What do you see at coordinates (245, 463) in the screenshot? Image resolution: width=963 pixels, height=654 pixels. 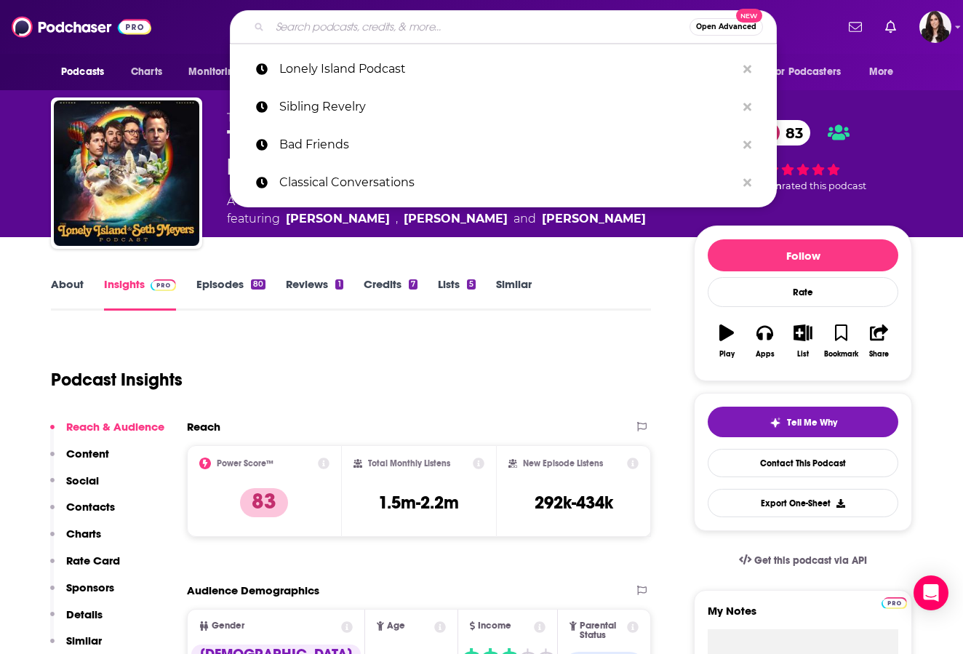 I see `h2: Power Score™` at bounding box center [245, 463].